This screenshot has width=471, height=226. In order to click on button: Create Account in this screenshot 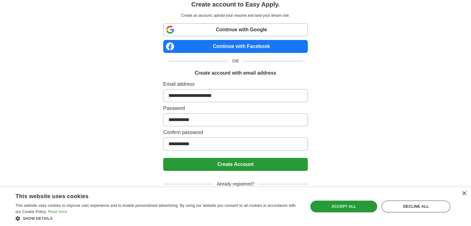, I will do `click(235, 164)`.